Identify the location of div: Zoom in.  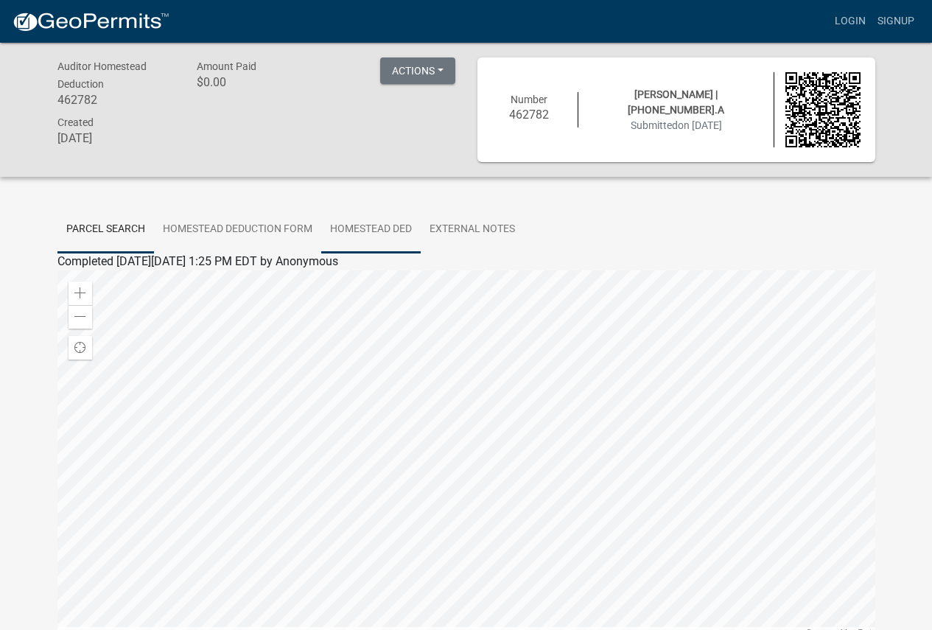
(80, 293).